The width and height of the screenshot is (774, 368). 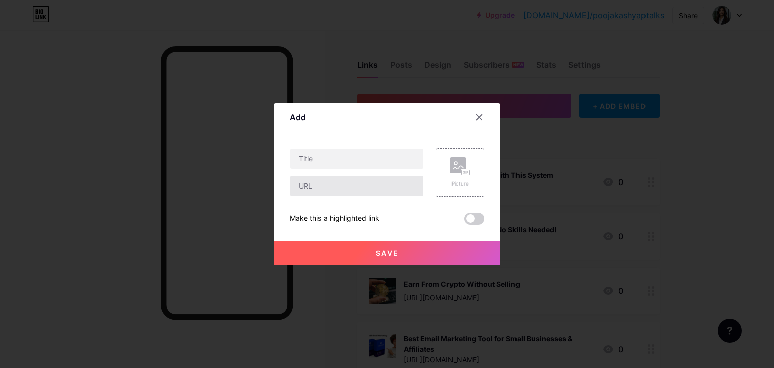 I want to click on div: Picture, so click(x=460, y=184).